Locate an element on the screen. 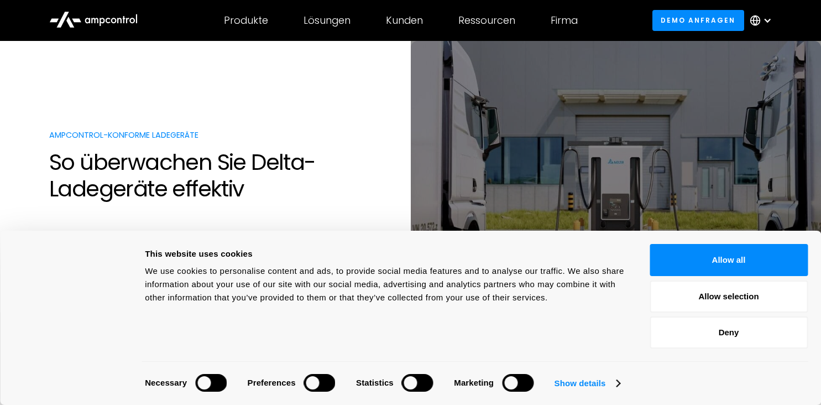  strong: Necessary is located at coordinates (166, 382).